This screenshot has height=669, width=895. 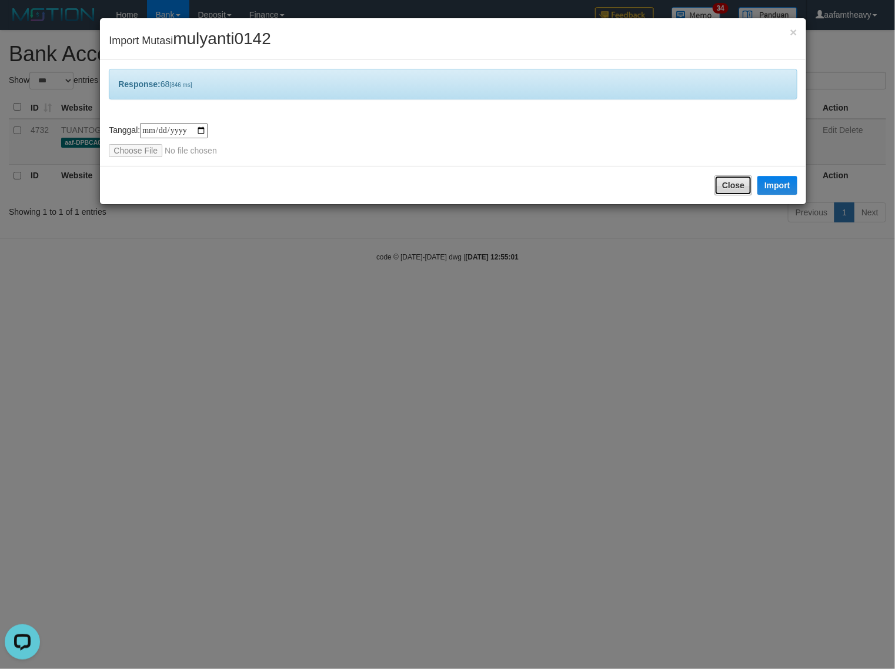 I want to click on span: mulyanti0142, so click(x=222, y=38).